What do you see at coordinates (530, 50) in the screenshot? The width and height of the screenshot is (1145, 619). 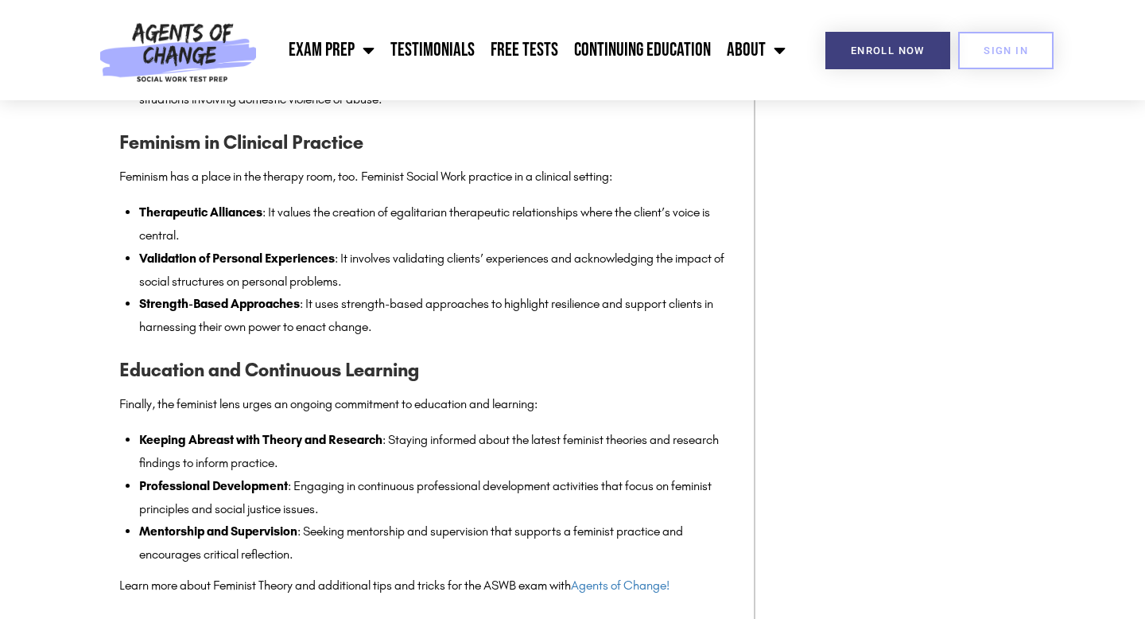 I see `nav: Menu` at bounding box center [530, 50].